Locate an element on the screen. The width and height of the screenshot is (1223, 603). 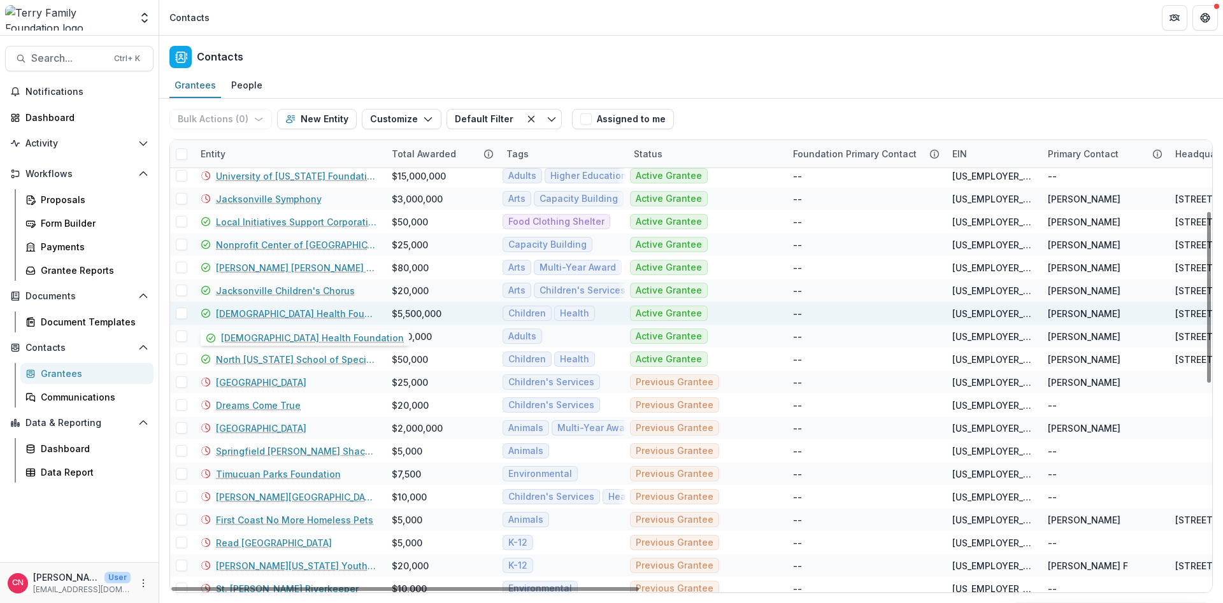
h2: Contacts is located at coordinates (220, 57).